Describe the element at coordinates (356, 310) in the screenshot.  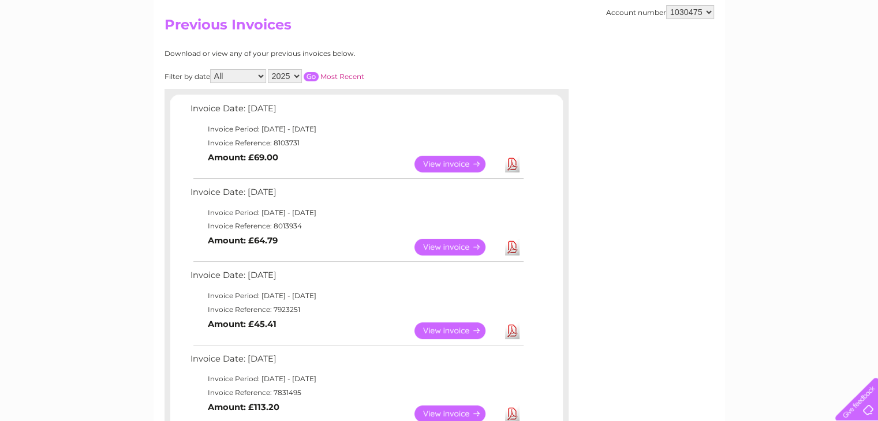
I see `td: Invoice Reference: 7923251` at that location.